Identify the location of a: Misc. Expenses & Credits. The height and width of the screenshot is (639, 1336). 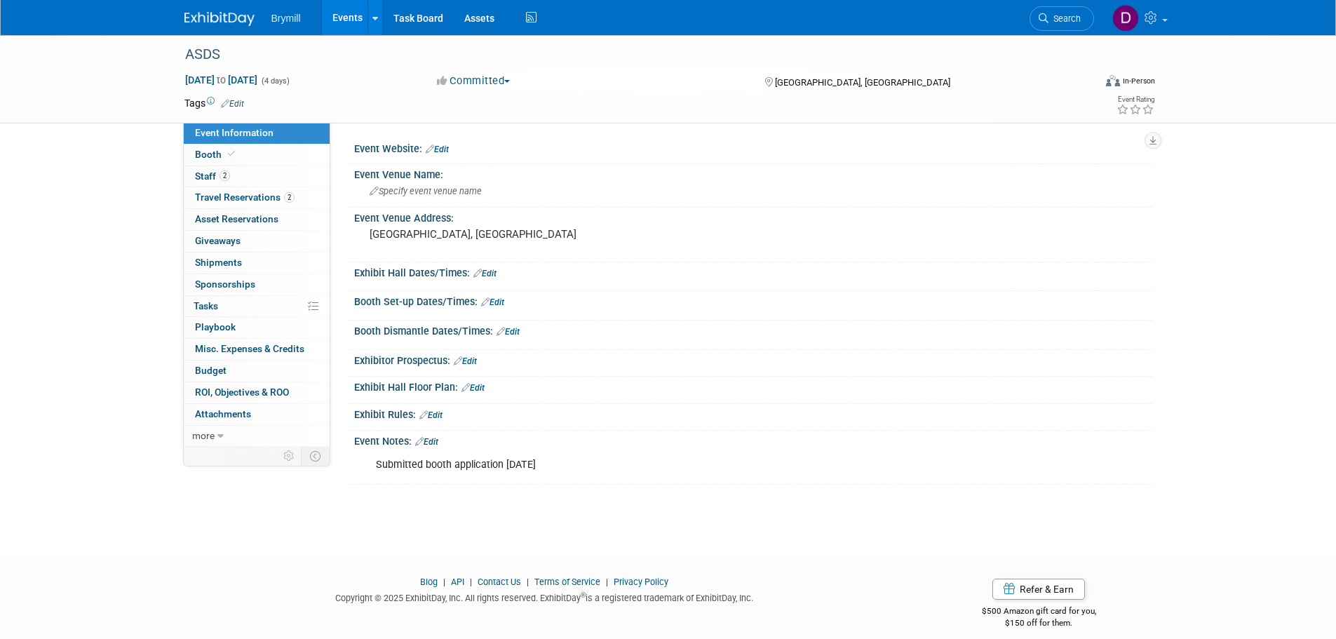
(257, 349).